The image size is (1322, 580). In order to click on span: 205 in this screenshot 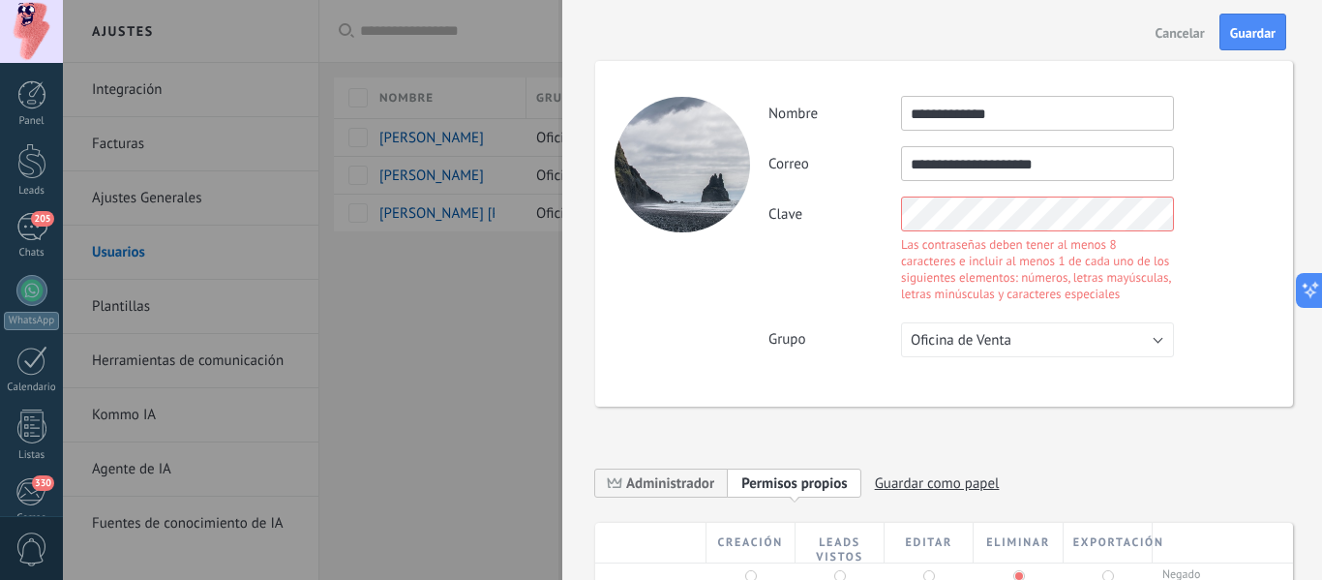, I will do `click(42, 219)`.